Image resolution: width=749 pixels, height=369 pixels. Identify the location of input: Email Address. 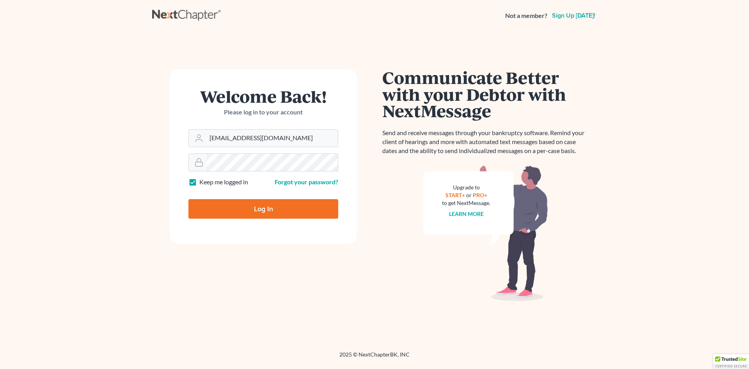
(272, 138).